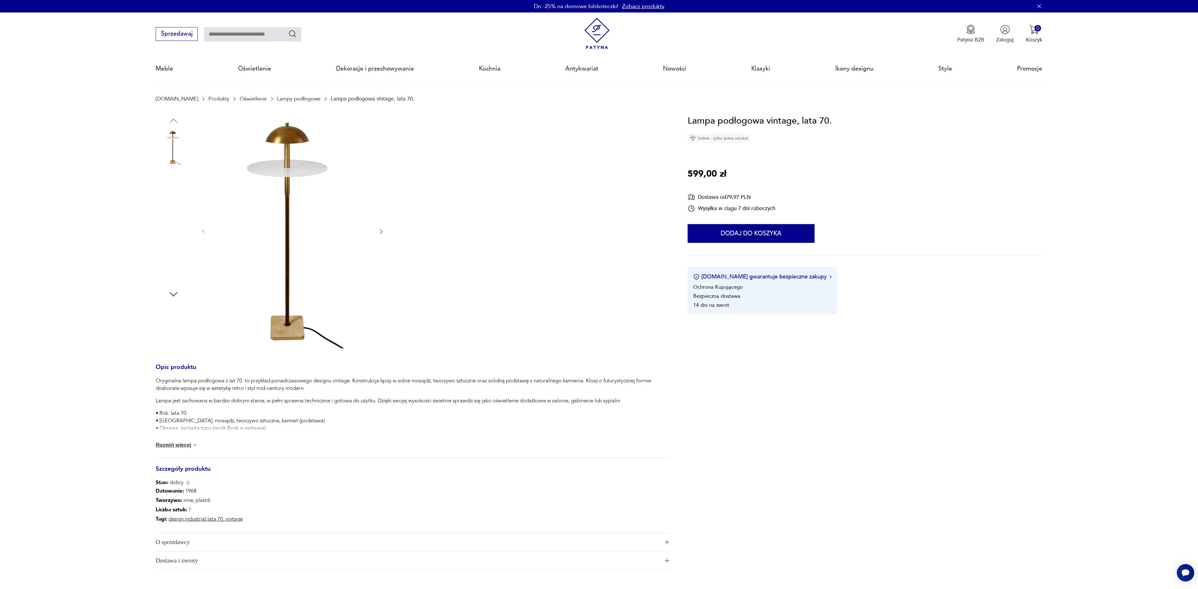 Image resolution: width=1198 pixels, height=589 pixels. What do you see at coordinates (412, 401) in the screenshot?
I see `p: Lampa jest zachowana w bardzo dobrym stanie, w pełni sprawna technicznie i gotowa do użytku. Dzię...` at bounding box center [412, 401].